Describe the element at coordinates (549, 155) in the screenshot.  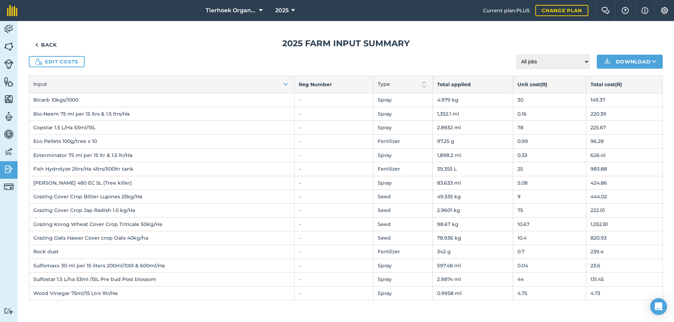
I see `td: 0.33` at that location.